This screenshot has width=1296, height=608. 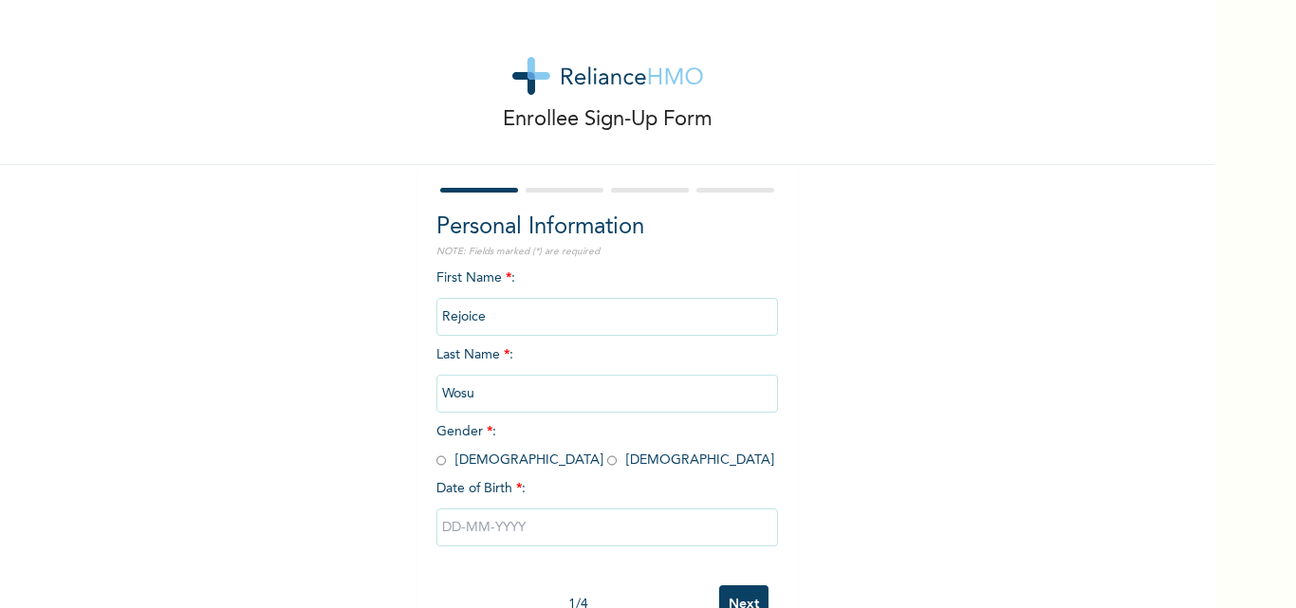 I want to click on img: logo, so click(x=607, y=76).